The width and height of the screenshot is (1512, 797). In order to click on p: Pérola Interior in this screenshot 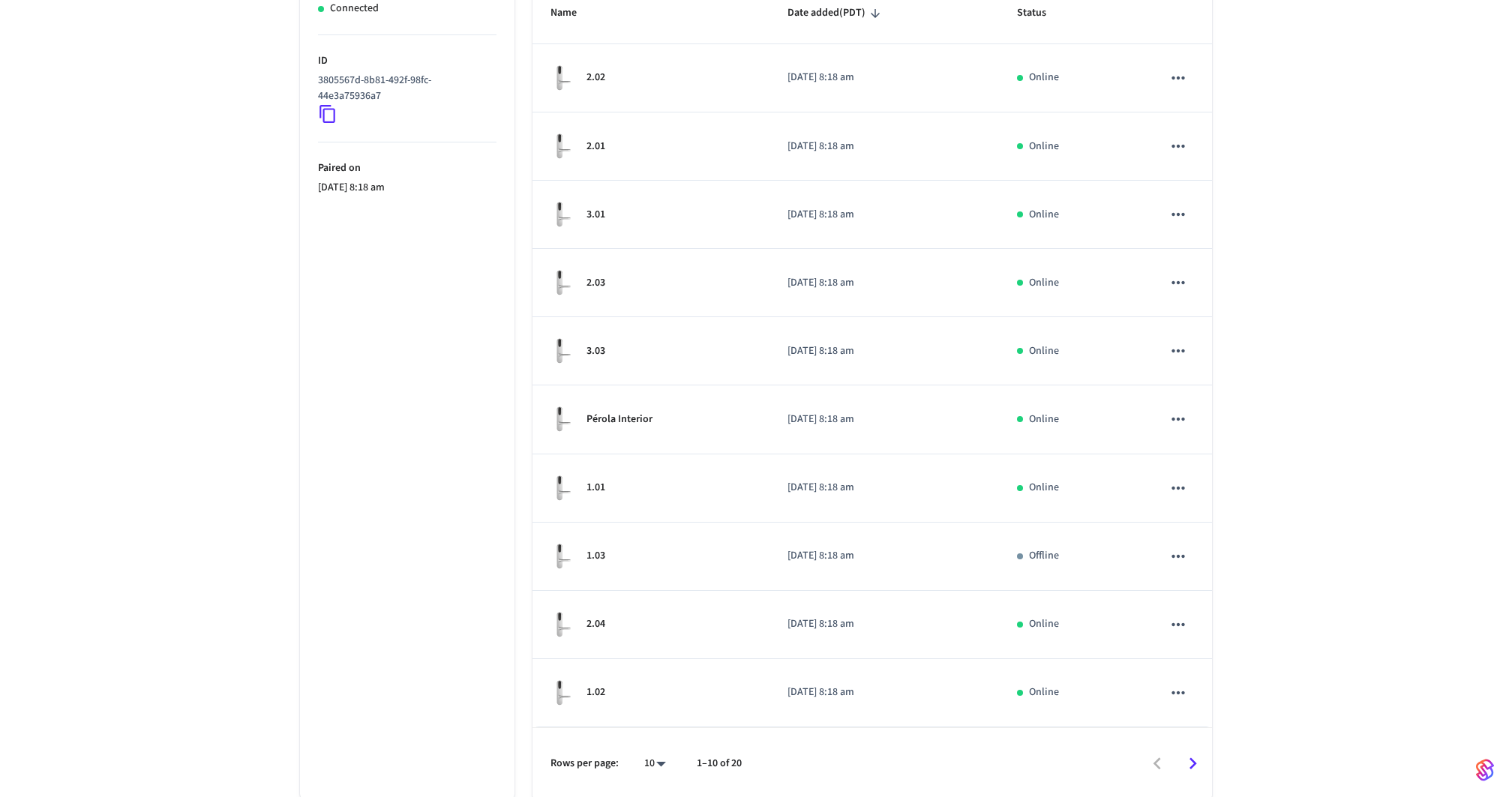, I will do `click(619, 419)`.